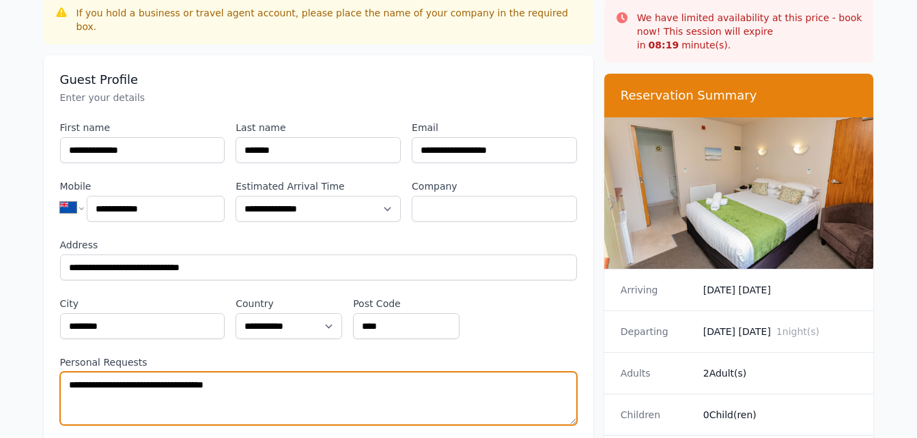 This screenshot has width=917, height=438. I want to click on label: First name, so click(143, 128).